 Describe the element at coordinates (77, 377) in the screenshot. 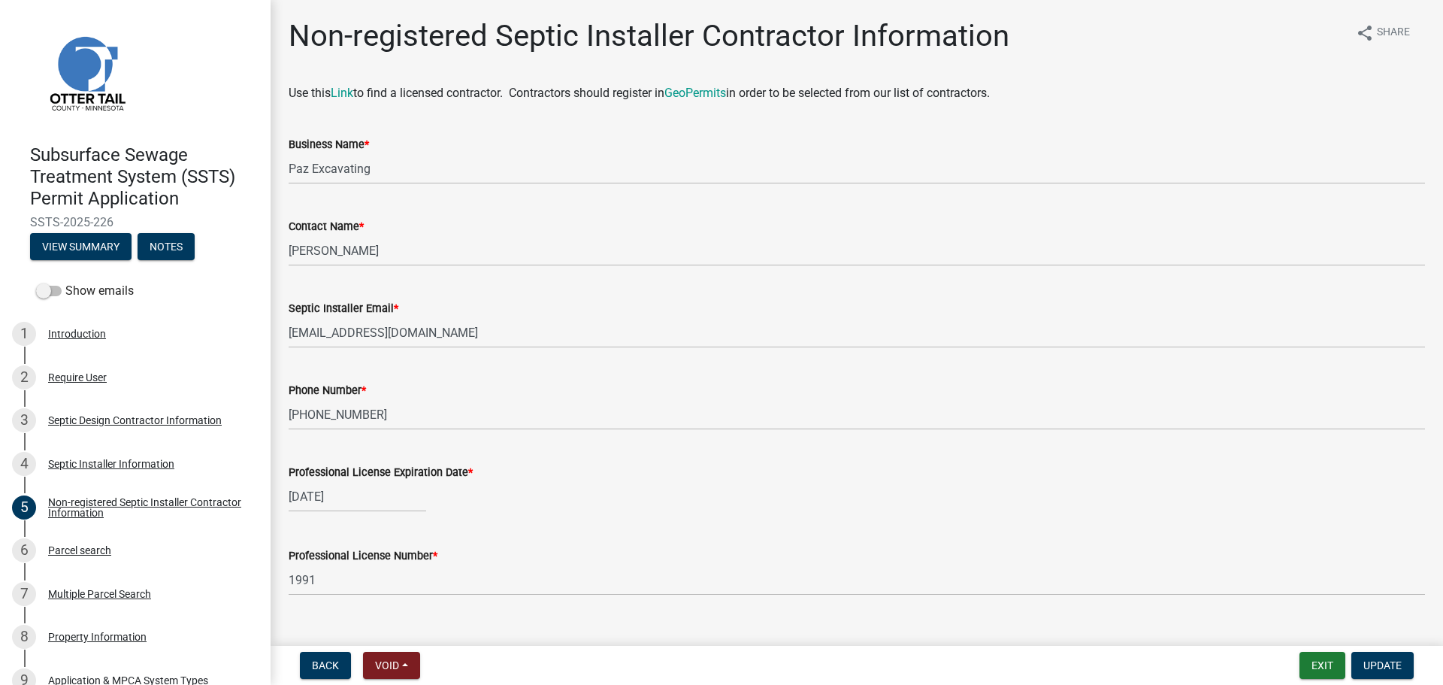

I see `div: Require User` at that location.